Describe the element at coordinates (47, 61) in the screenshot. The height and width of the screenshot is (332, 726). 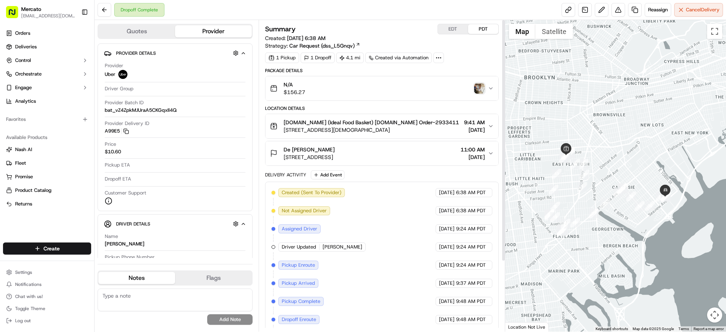
I see `button: Control` at that location.